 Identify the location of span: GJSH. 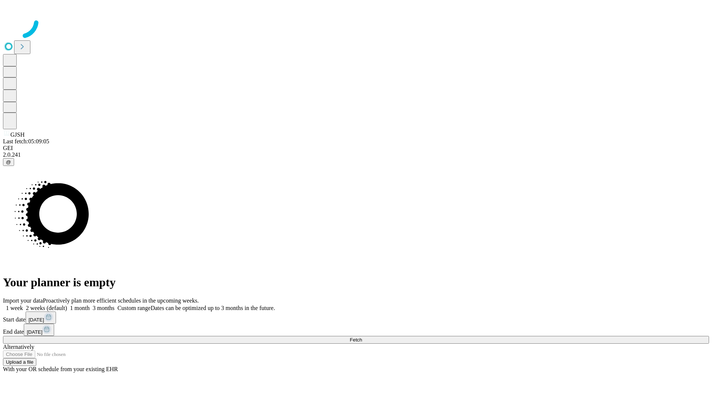
(17, 135).